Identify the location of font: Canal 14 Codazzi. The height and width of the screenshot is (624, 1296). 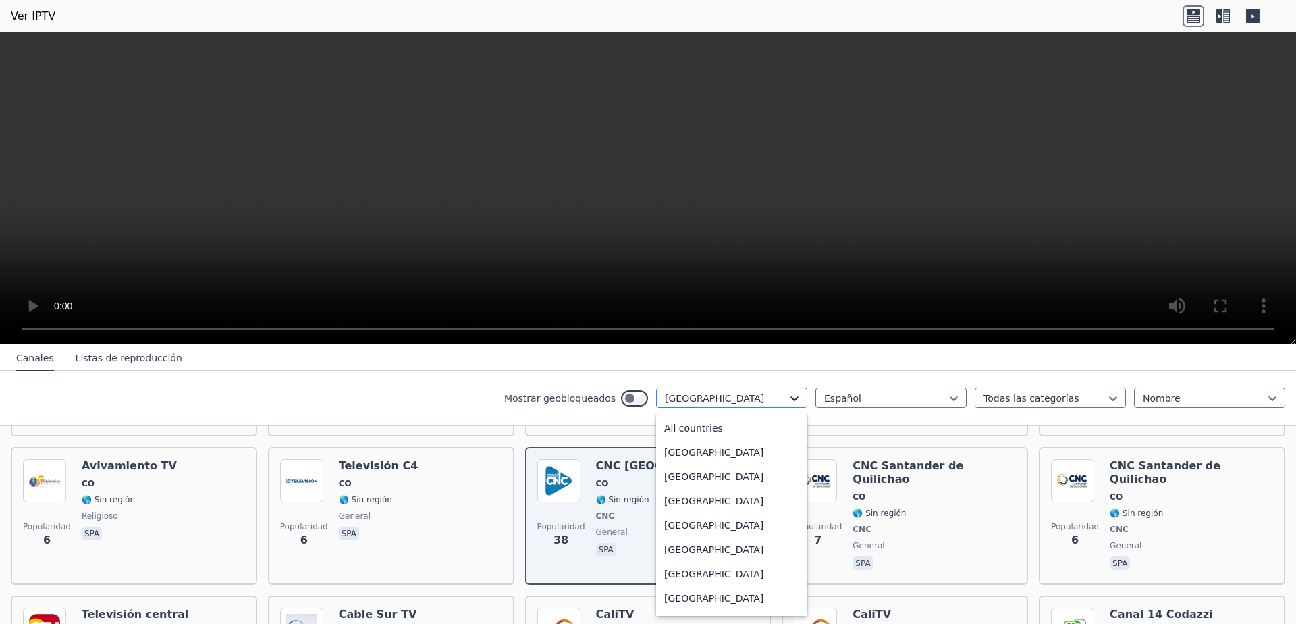
(1161, 614).